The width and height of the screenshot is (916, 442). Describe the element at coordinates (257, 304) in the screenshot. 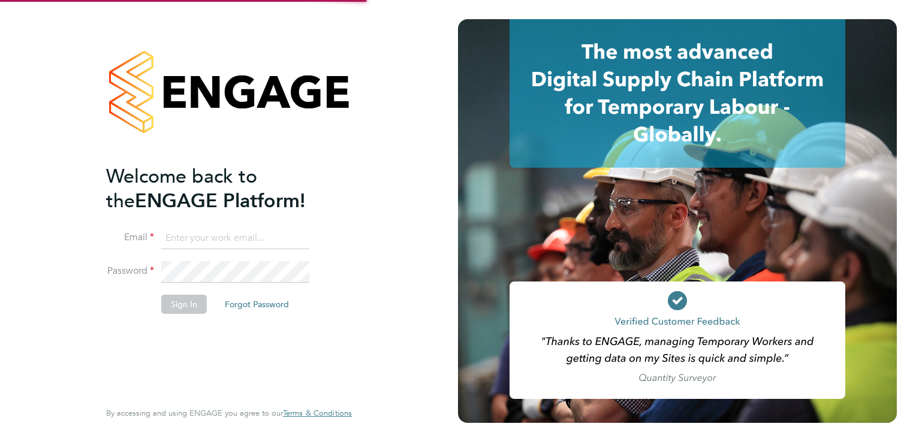

I see `button: Forgot Password` at that location.